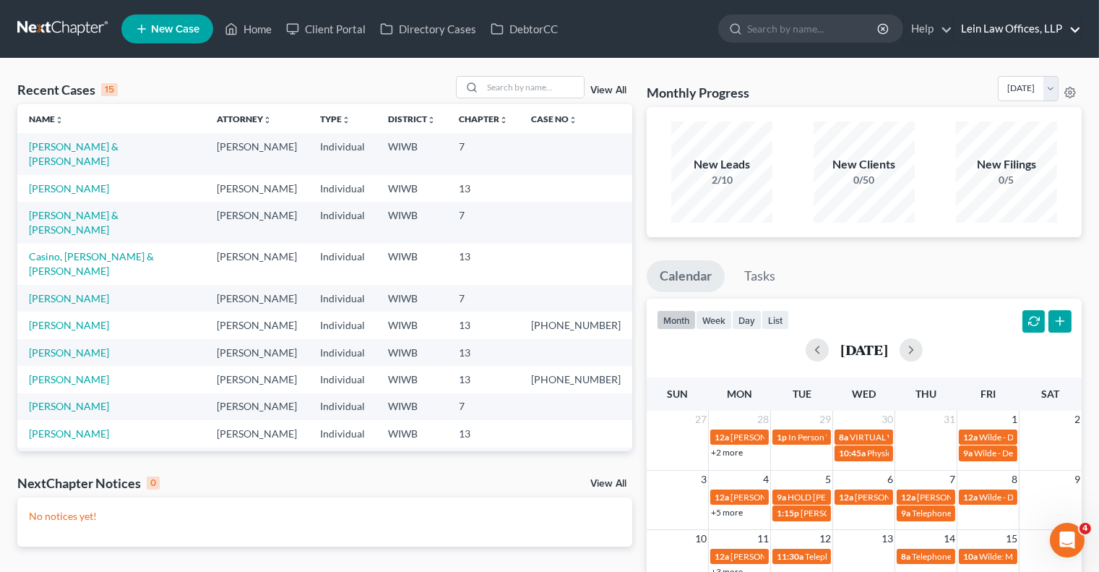  Describe the element at coordinates (1032, 452) in the screenshot. I see `span: Wilde - Depo of Corporate Rep` at that location.